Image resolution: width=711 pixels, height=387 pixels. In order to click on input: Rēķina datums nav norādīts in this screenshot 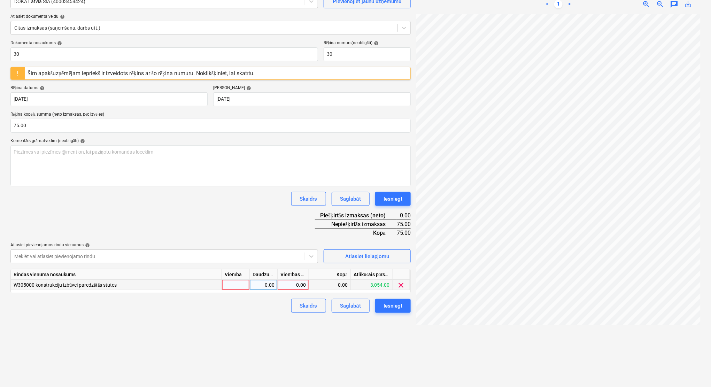, I will do `click(109, 99)`.